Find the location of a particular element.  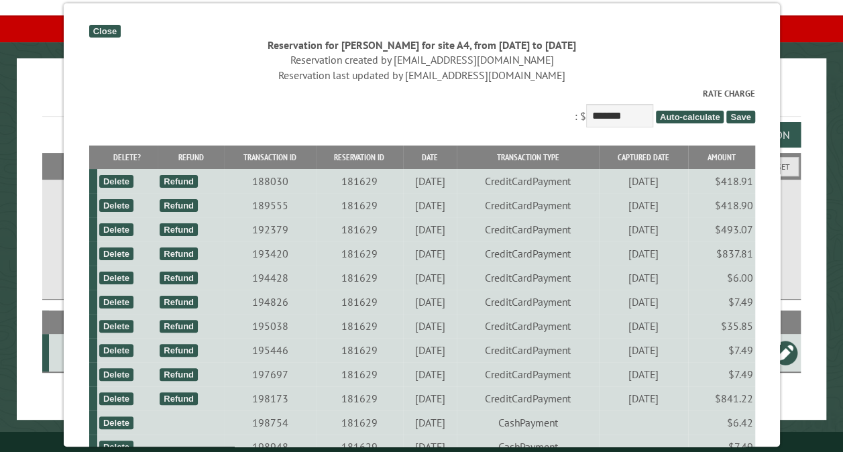

td: 194826 is located at coordinates (270, 302).